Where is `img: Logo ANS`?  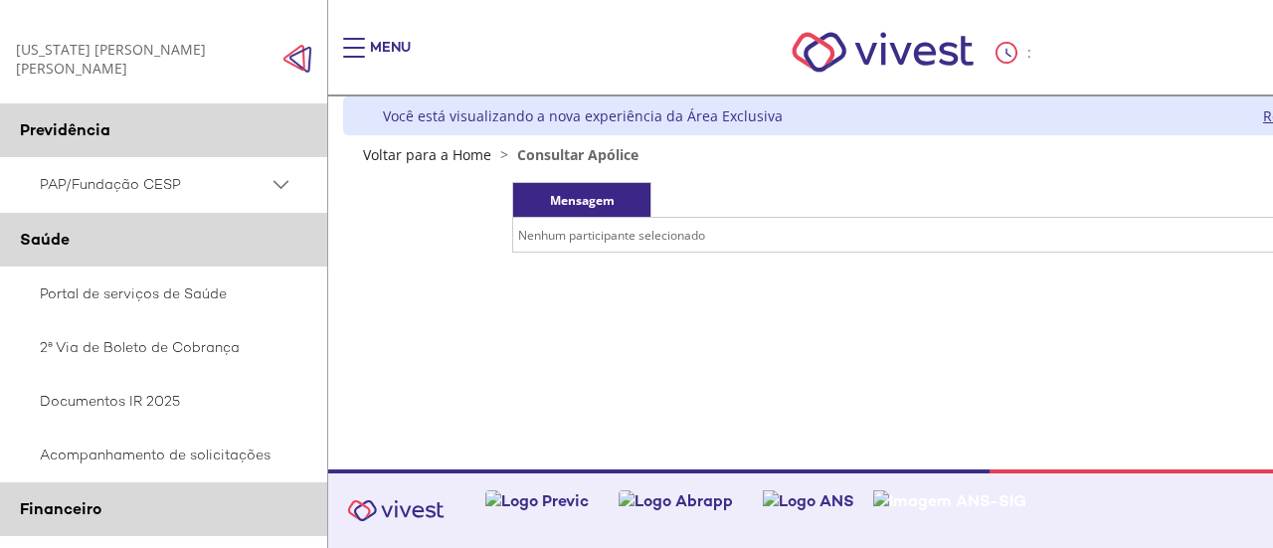
img: Logo ANS is located at coordinates (809, 500).